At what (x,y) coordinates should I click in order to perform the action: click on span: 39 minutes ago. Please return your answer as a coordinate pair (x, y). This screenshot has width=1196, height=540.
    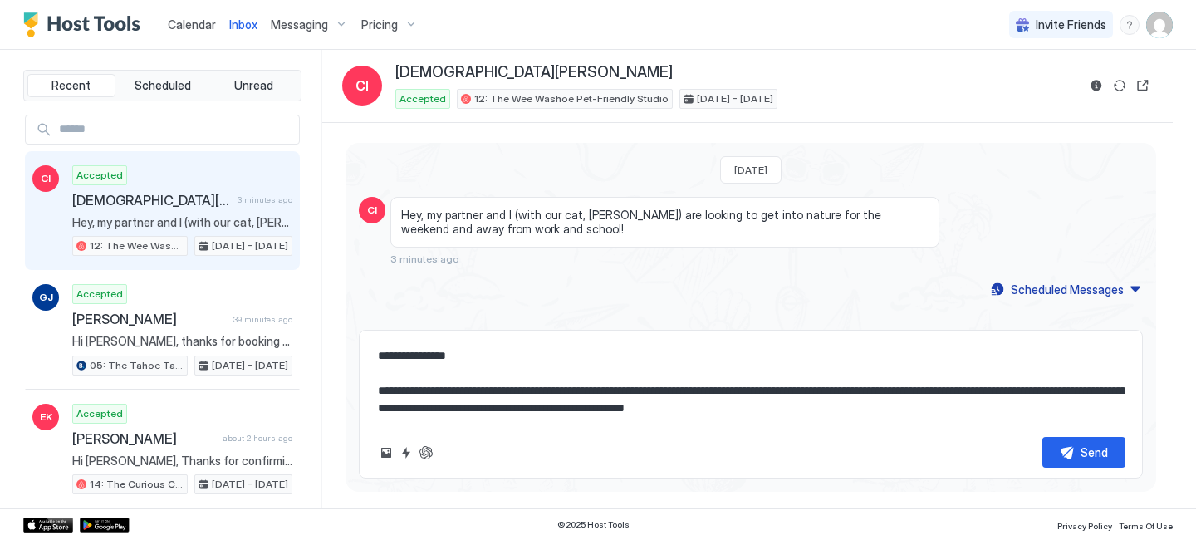
    Looking at the image, I should click on (262, 319).